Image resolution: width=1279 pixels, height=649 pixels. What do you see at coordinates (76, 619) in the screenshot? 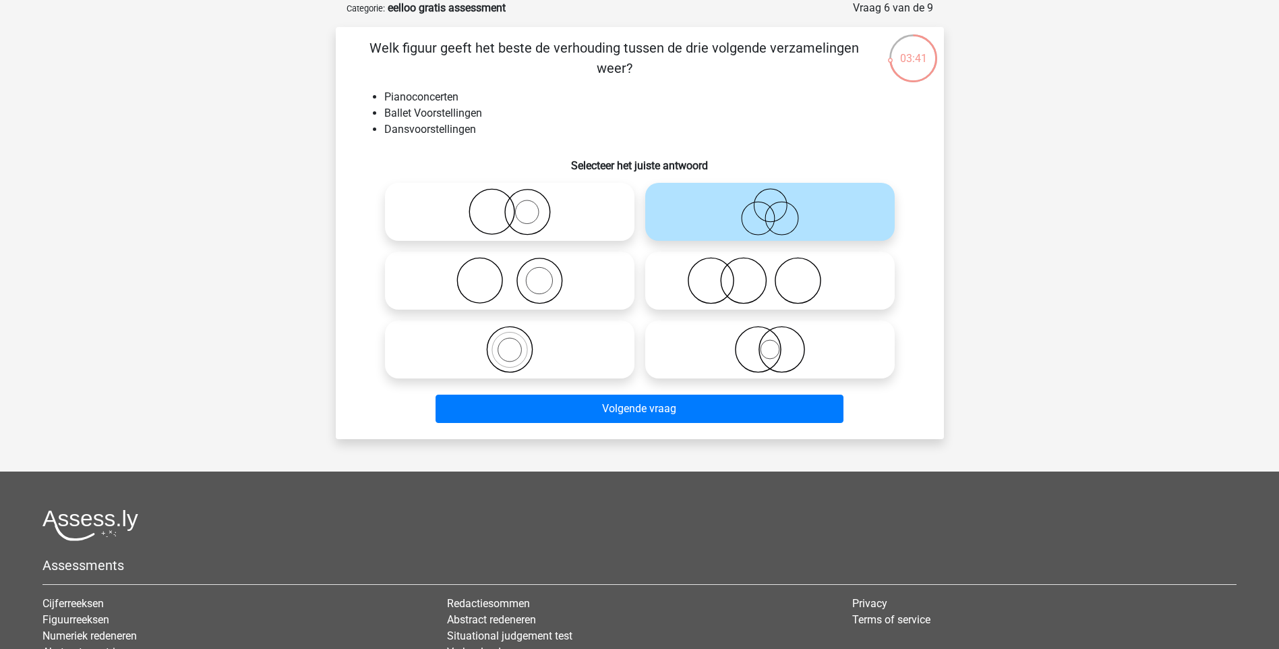
I see `a: Figuurreeksen` at bounding box center [76, 619].